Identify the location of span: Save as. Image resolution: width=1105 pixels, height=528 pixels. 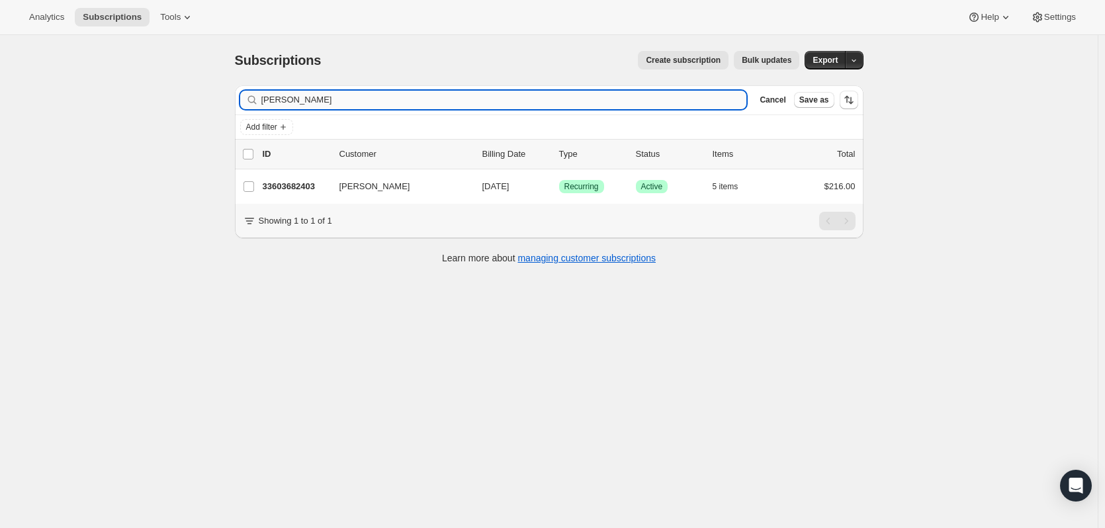
(814, 100).